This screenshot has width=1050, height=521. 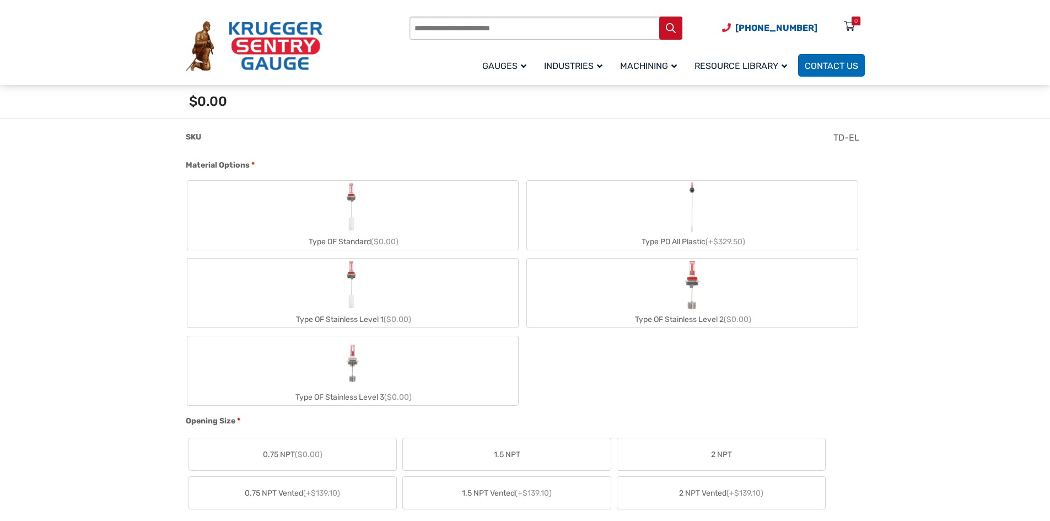 I want to click on span: 0.75 NPT Vented, so click(x=292, y=493).